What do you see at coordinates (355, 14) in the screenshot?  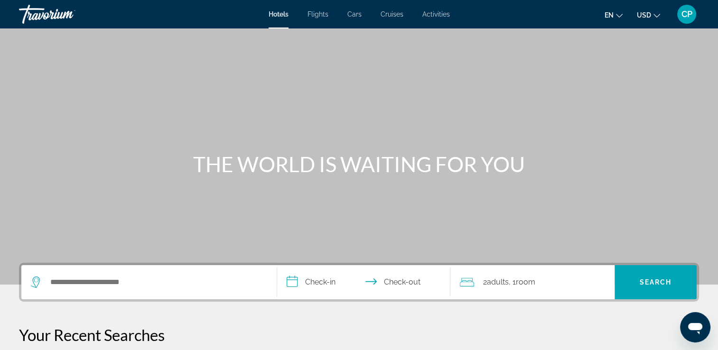 I see `span: Cars` at bounding box center [355, 14].